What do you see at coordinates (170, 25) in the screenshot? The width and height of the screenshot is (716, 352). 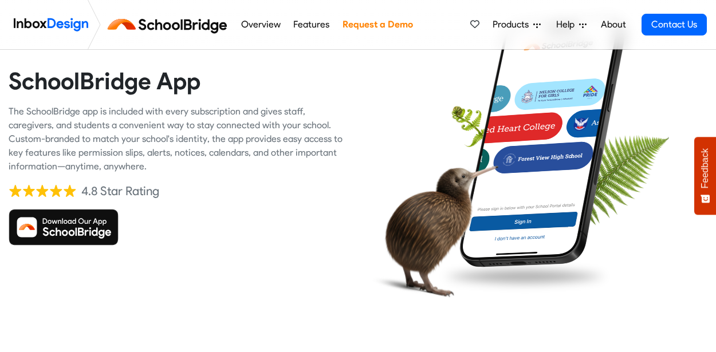 I see `img: schoolbridge logo` at bounding box center [170, 25].